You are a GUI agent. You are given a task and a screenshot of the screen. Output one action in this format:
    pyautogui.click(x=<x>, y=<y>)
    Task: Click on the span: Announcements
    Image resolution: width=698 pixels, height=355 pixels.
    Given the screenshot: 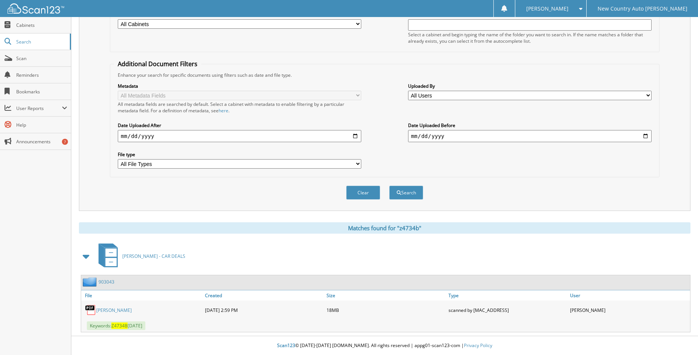 What is the action you would take?
    pyautogui.click(x=42, y=141)
    